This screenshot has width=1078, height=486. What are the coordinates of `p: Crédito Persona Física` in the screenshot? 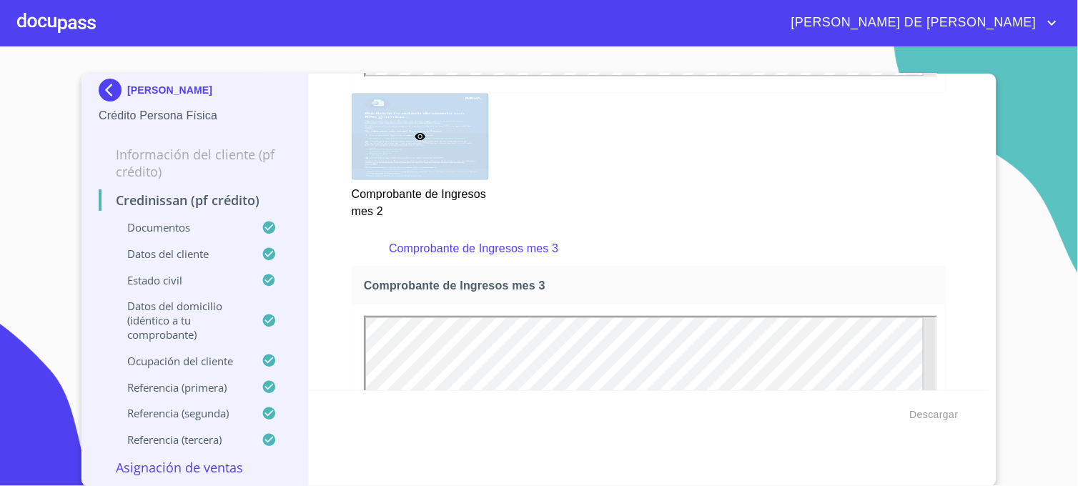 It's located at (194, 116).